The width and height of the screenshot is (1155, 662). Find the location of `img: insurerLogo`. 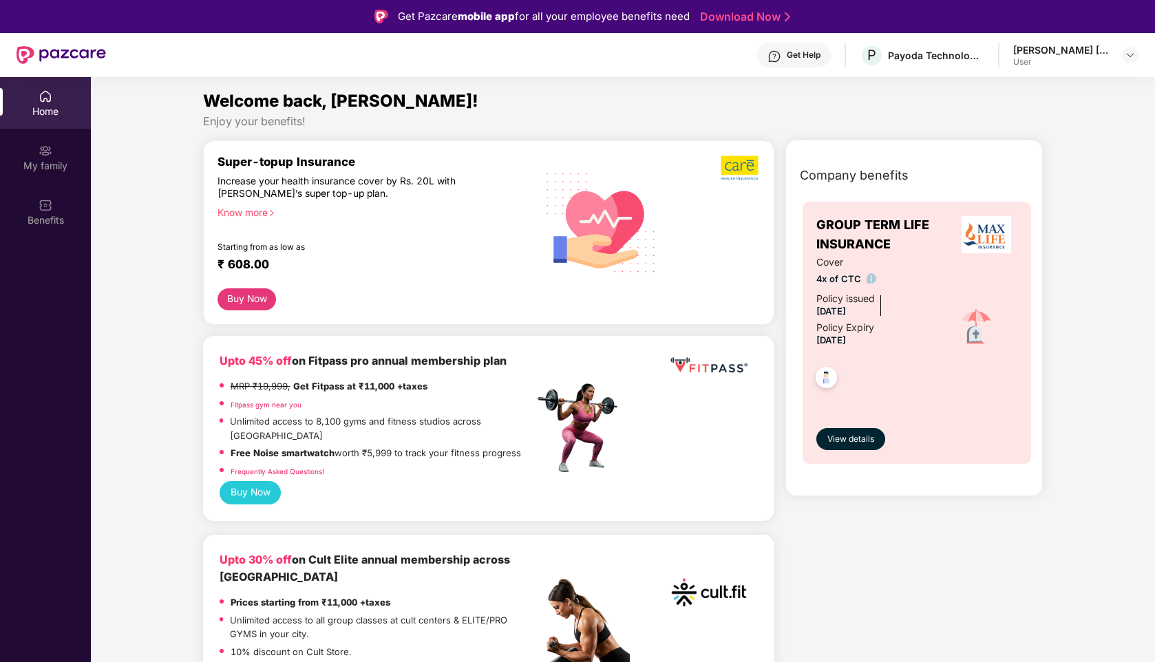

img: insurerLogo is located at coordinates (986, 235).